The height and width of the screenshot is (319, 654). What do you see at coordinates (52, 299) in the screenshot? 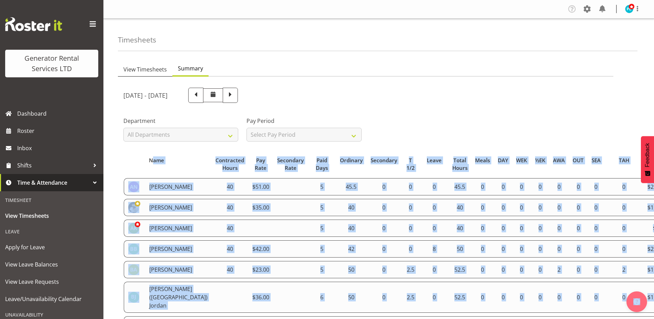
I see `a: Leave/Unavailability Calendar` at bounding box center [52, 299].